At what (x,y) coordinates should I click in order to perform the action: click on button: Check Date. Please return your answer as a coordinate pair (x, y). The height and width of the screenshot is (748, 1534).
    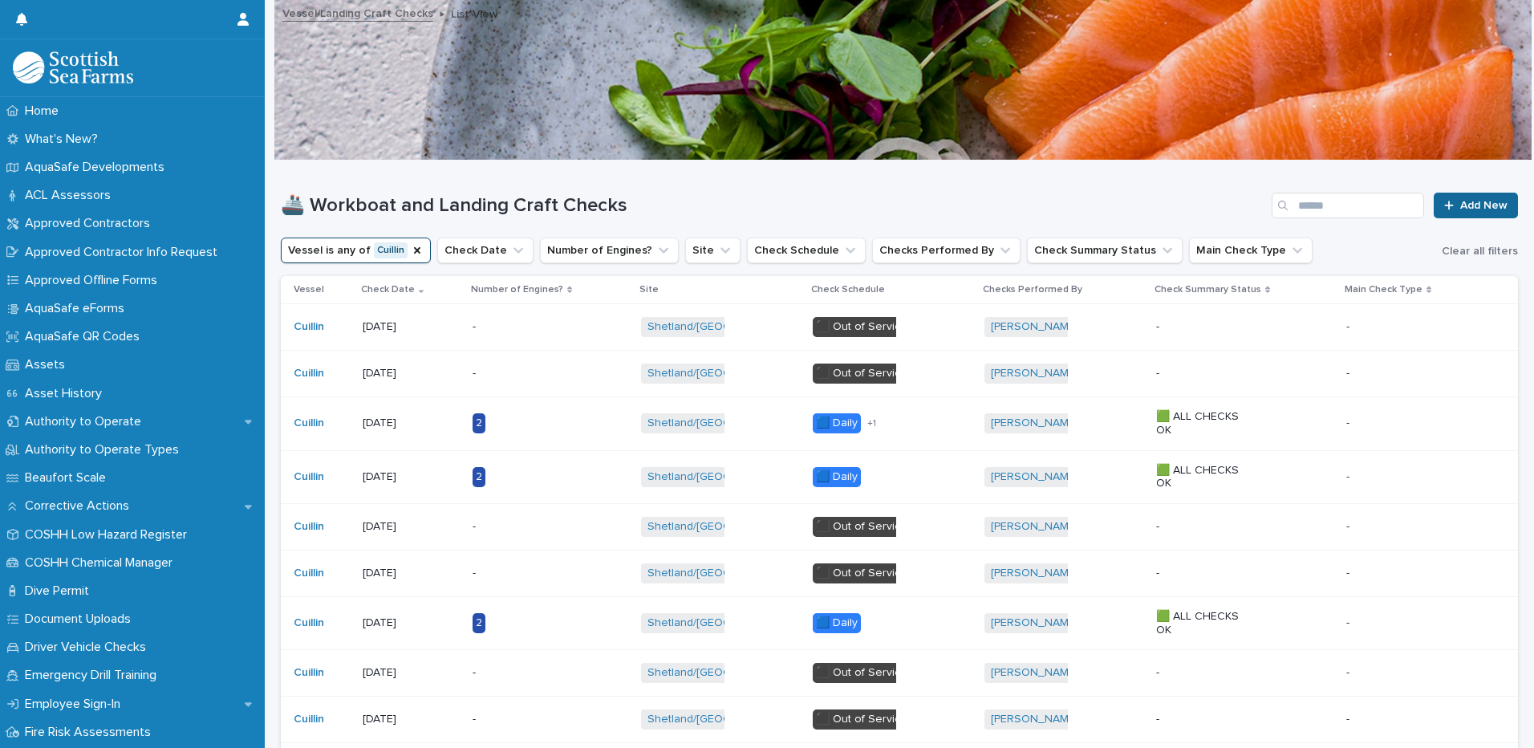
    Looking at the image, I should click on (486, 250).